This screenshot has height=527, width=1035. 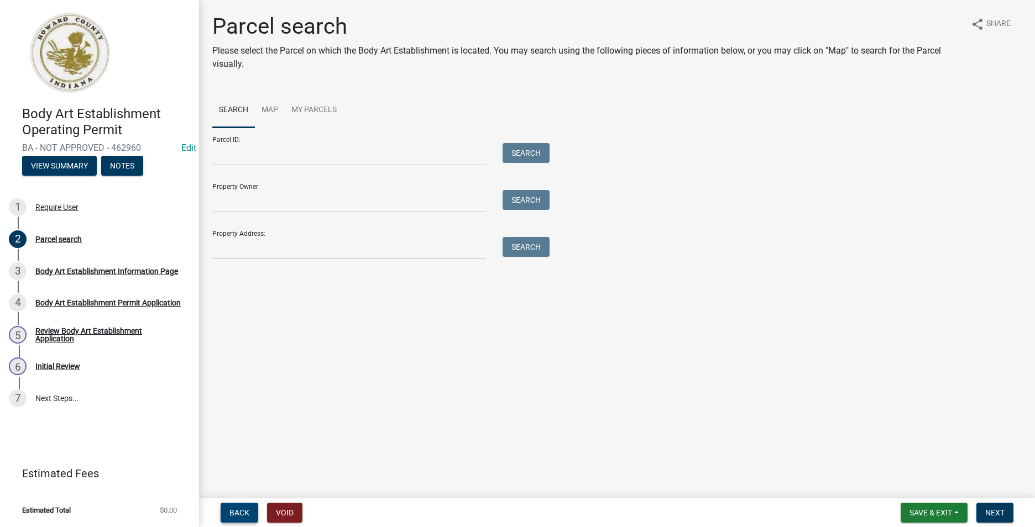 I want to click on a: Search, so click(x=233, y=111).